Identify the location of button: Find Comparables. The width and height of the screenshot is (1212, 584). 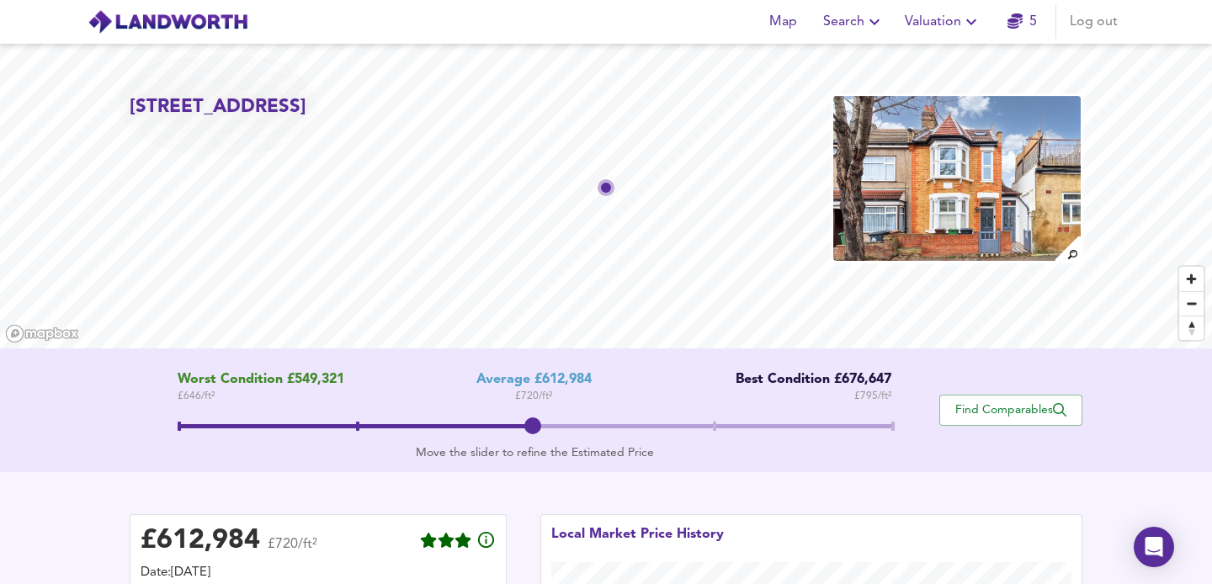
(1010, 410).